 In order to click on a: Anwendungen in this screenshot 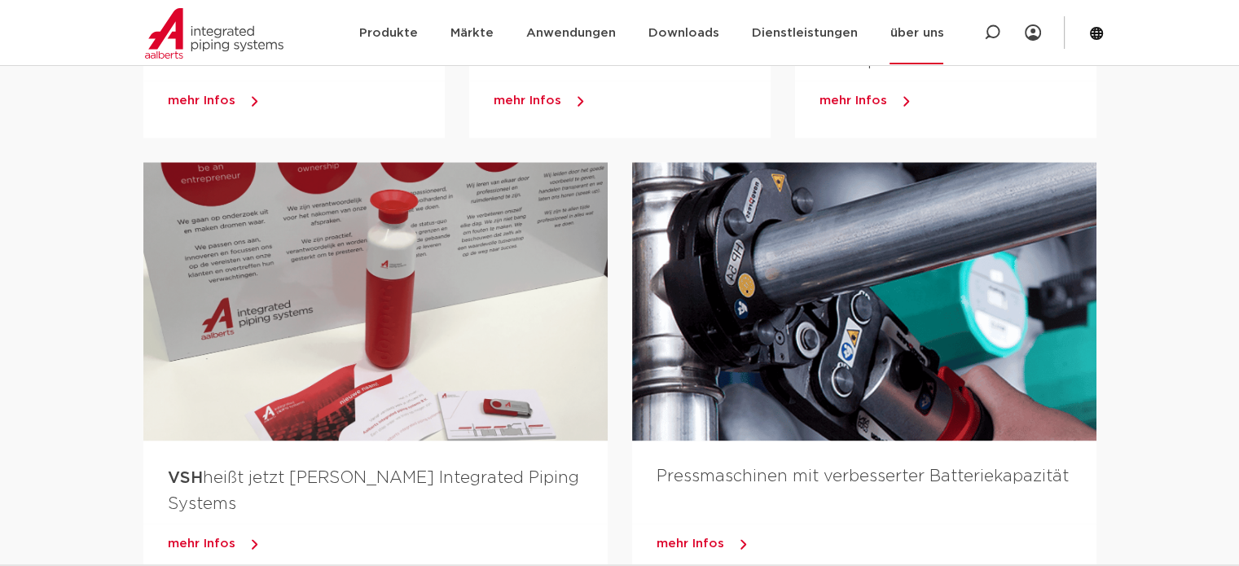, I will do `click(570, 33)`.